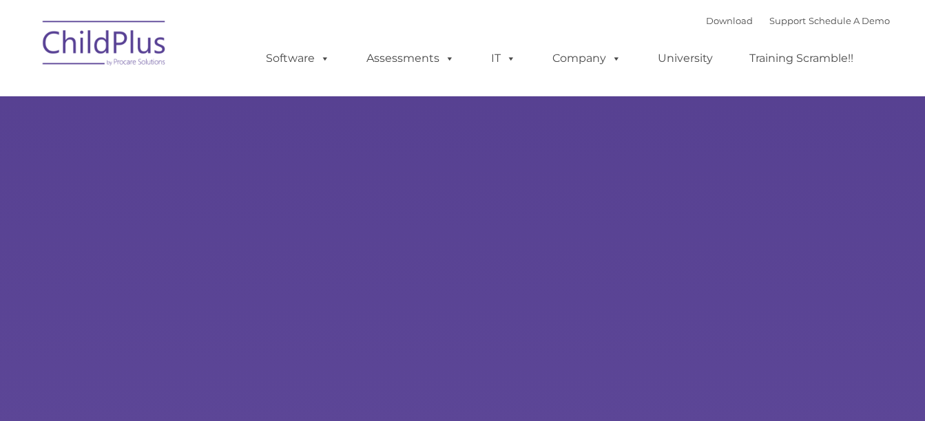 The image size is (925, 421). What do you see at coordinates (105, 45) in the screenshot?
I see `img: ChildPlus by Procare Solutions` at bounding box center [105, 45].